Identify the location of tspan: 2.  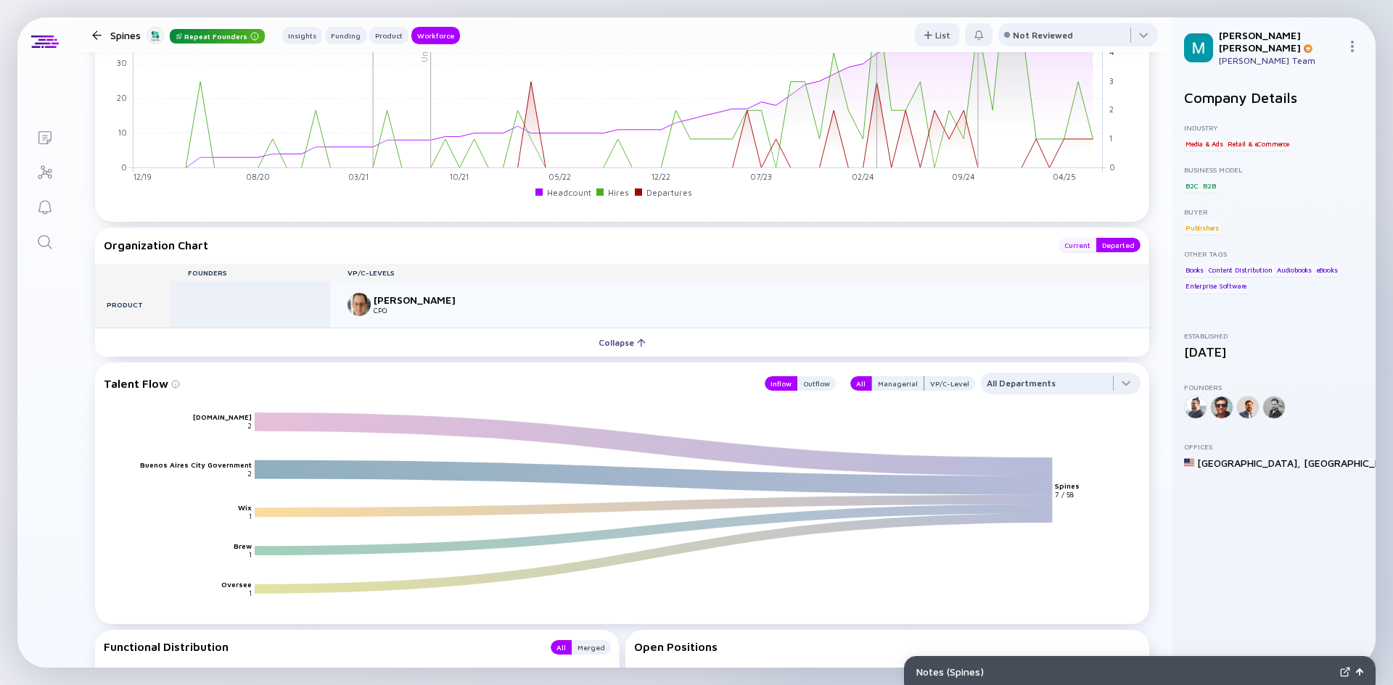
(1111, 109).